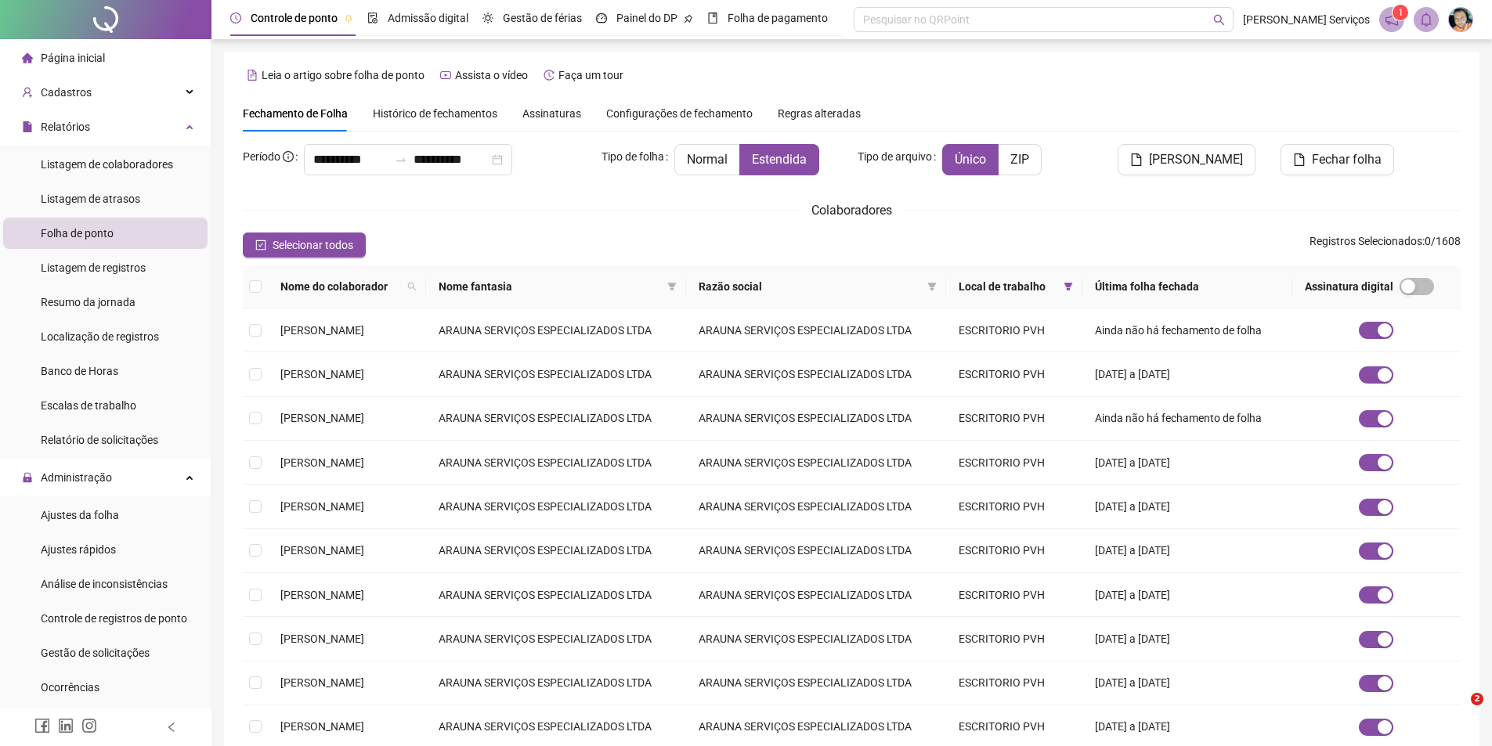 The height and width of the screenshot is (746, 1492). What do you see at coordinates (114, 619) in the screenshot?
I see `span: Controle de registros de ponto` at bounding box center [114, 619].